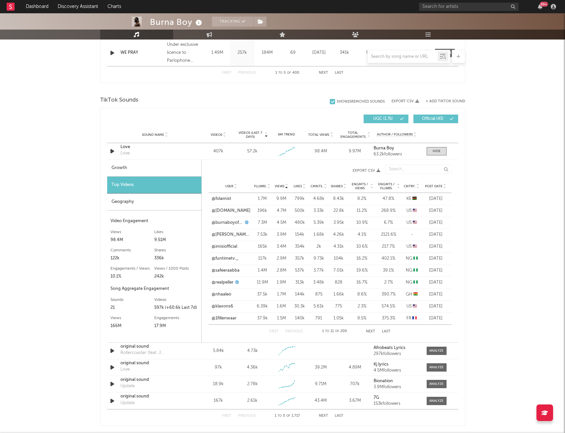 The width and height of the screenshot is (565, 433). I want to click on div: Engagements / Views, so click(132, 269).